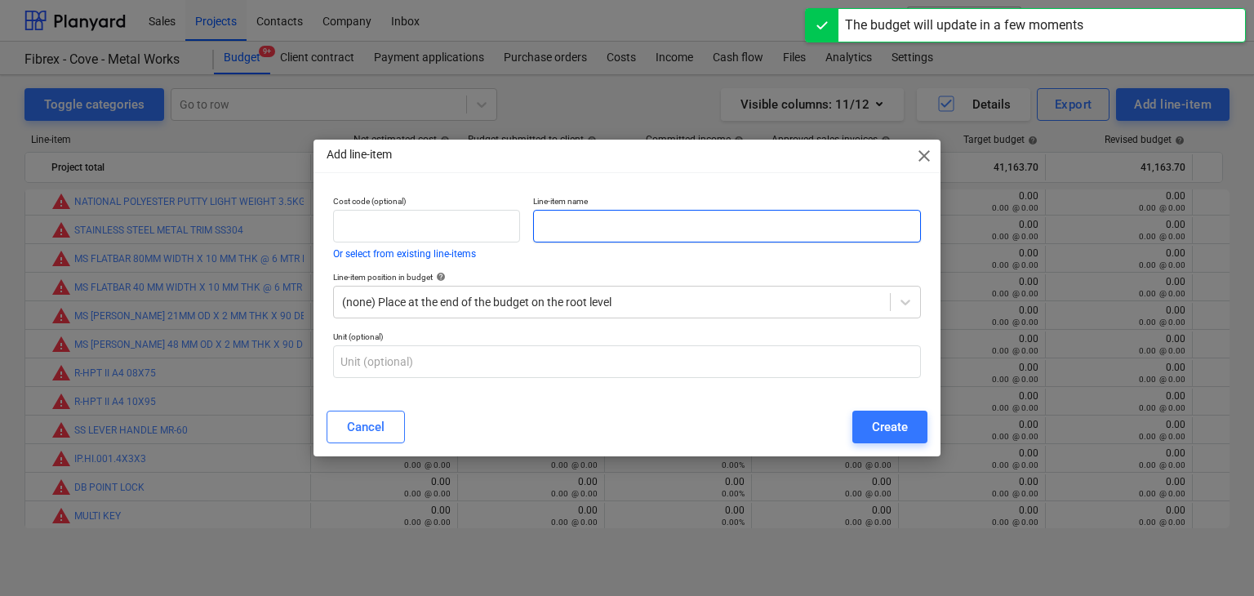 Image resolution: width=1254 pixels, height=596 pixels. What do you see at coordinates (404, 254) in the screenshot?
I see `button: Or select from existing line-items` at bounding box center [404, 254].